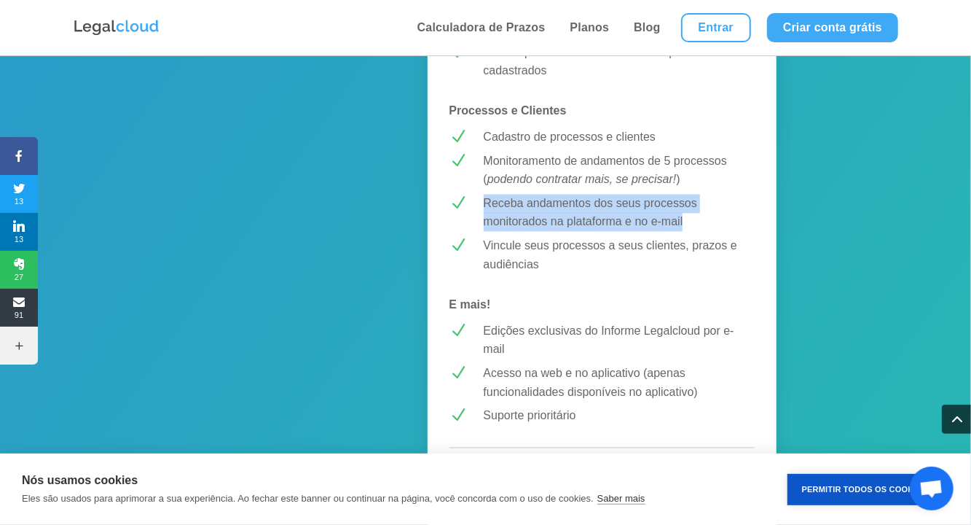 This screenshot has height=525, width=971. I want to click on em: podendo contratar mais, se precisar!, so click(582, 179).